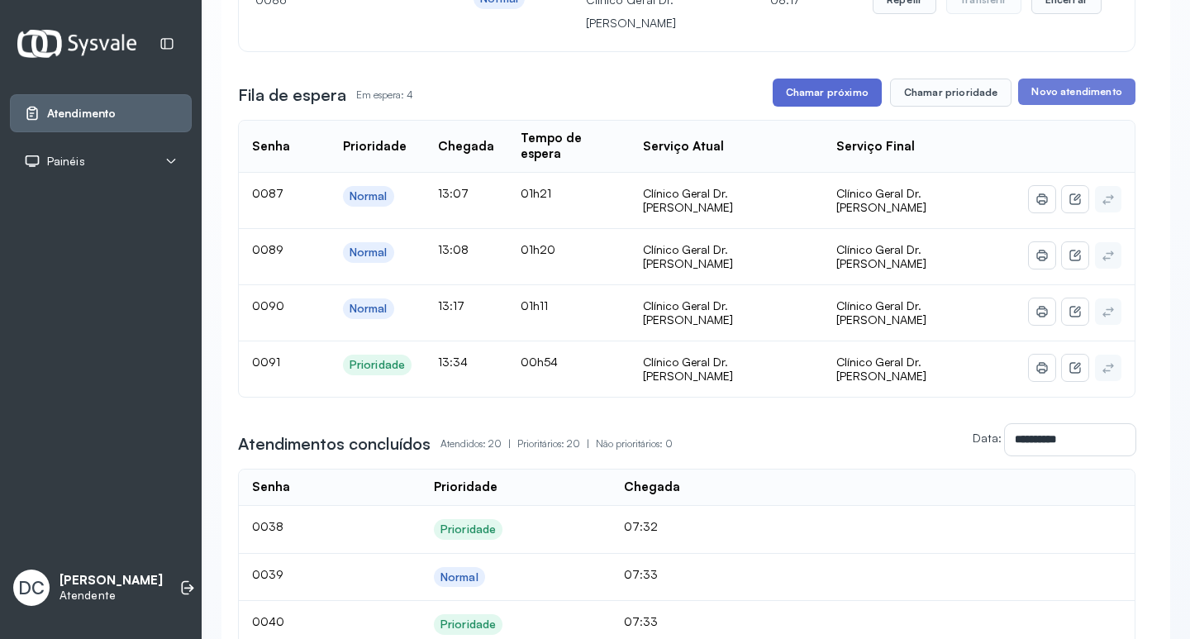 Image resolution: width=1190 pixels, height=639 pixels. I want to click on a: Atendimento, so click(101, 113).